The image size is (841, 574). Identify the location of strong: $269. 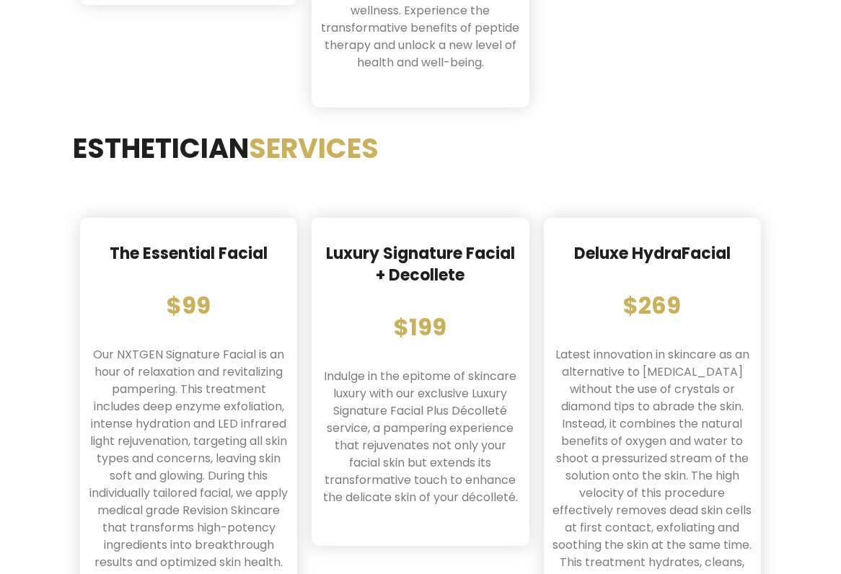
(652, 305).